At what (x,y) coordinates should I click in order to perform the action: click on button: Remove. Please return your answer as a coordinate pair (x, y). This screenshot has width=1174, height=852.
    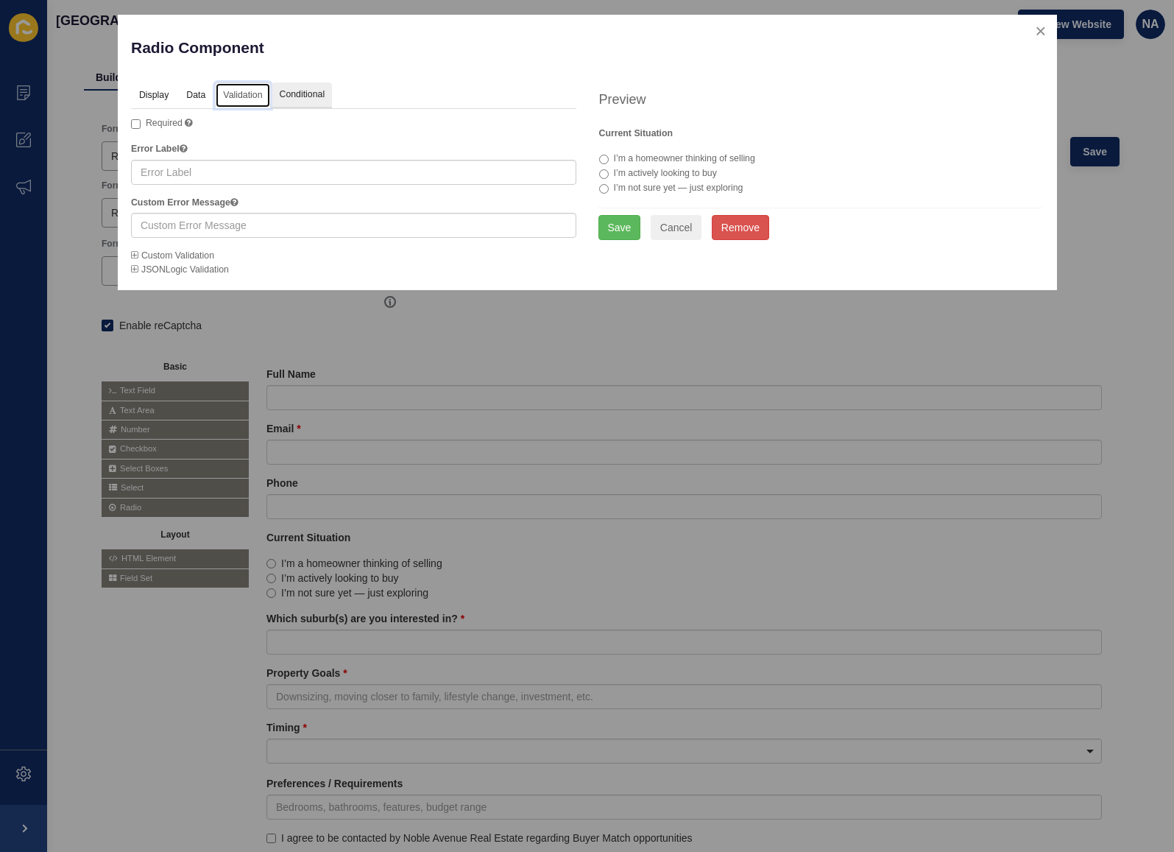
    Looking at the image, I should click on (741, 227).